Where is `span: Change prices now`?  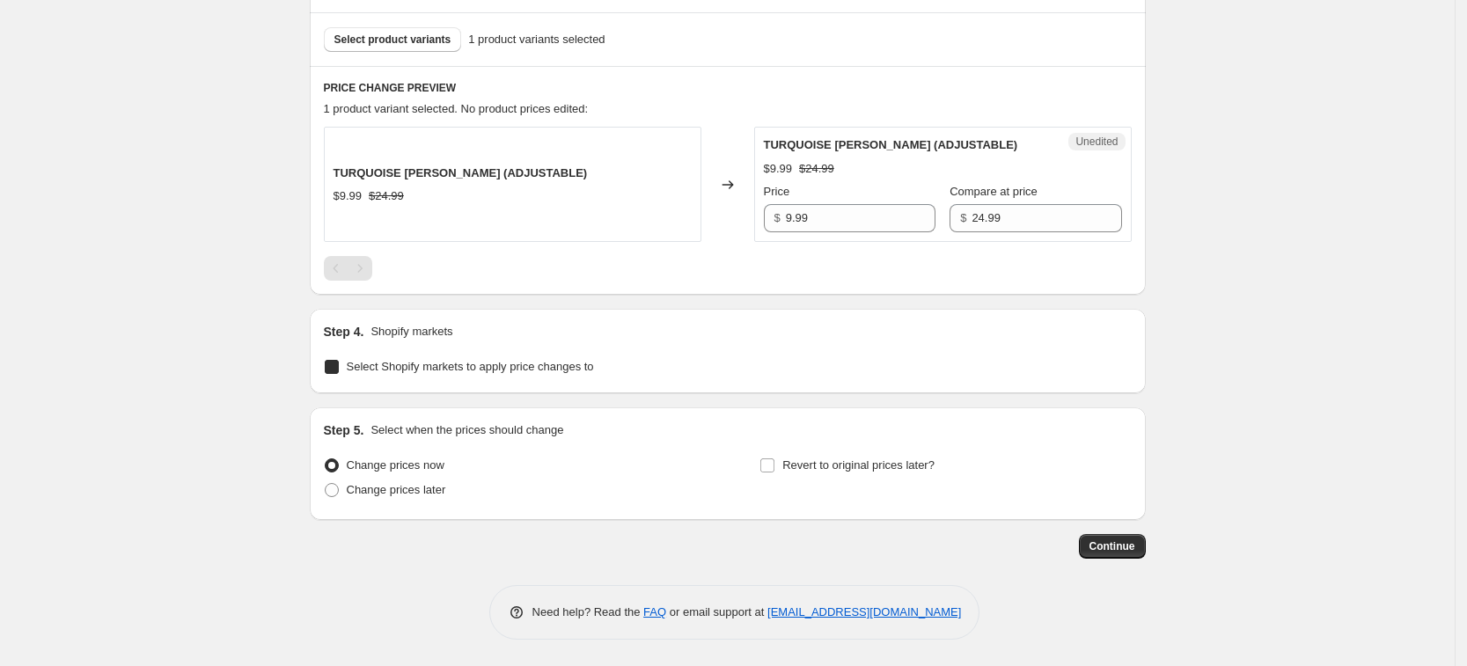 span: Change prices now is located at coordinates (395, 465).